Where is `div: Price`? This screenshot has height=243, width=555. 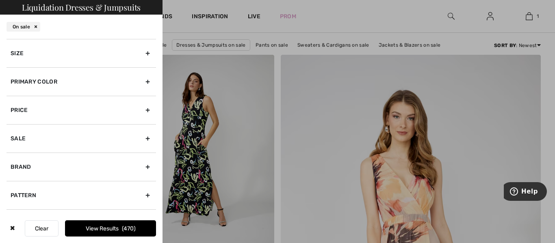
div: Price is located at coordinates (81, 110).